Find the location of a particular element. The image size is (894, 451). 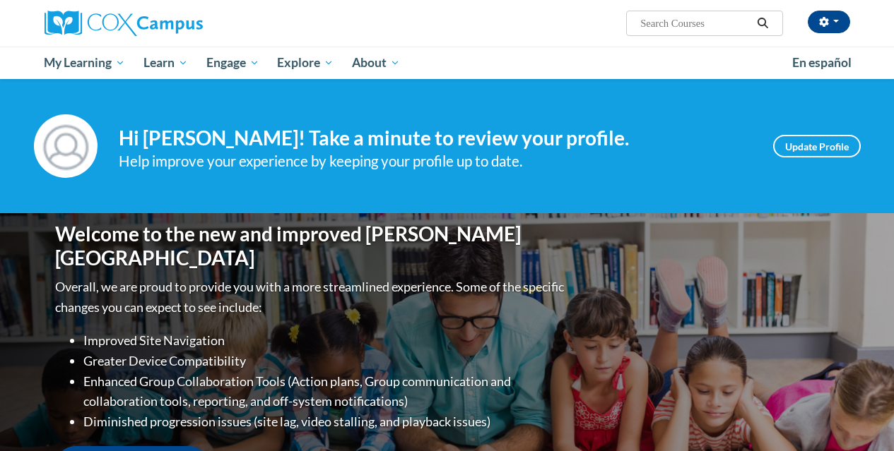

span: My Learning is located at coordinates (84, 63).